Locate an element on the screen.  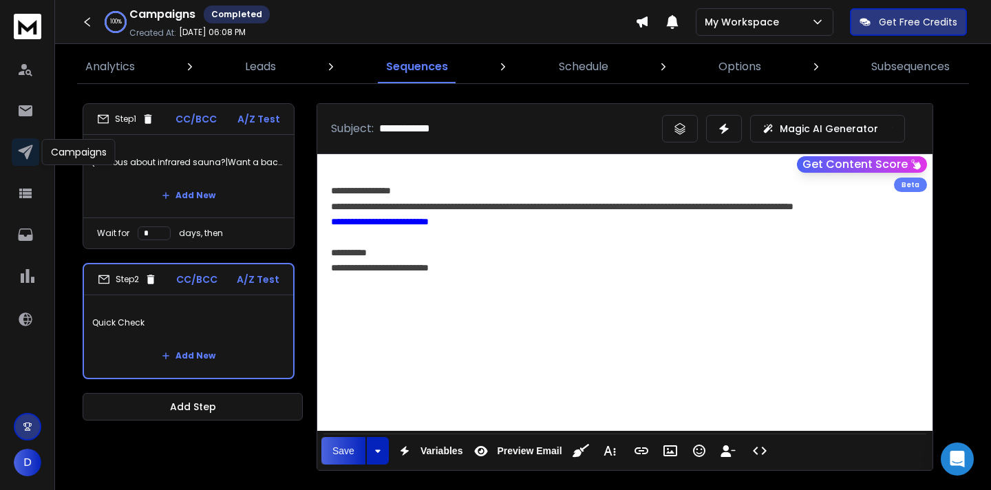
div: Completed is located at coordinates (237, 14).